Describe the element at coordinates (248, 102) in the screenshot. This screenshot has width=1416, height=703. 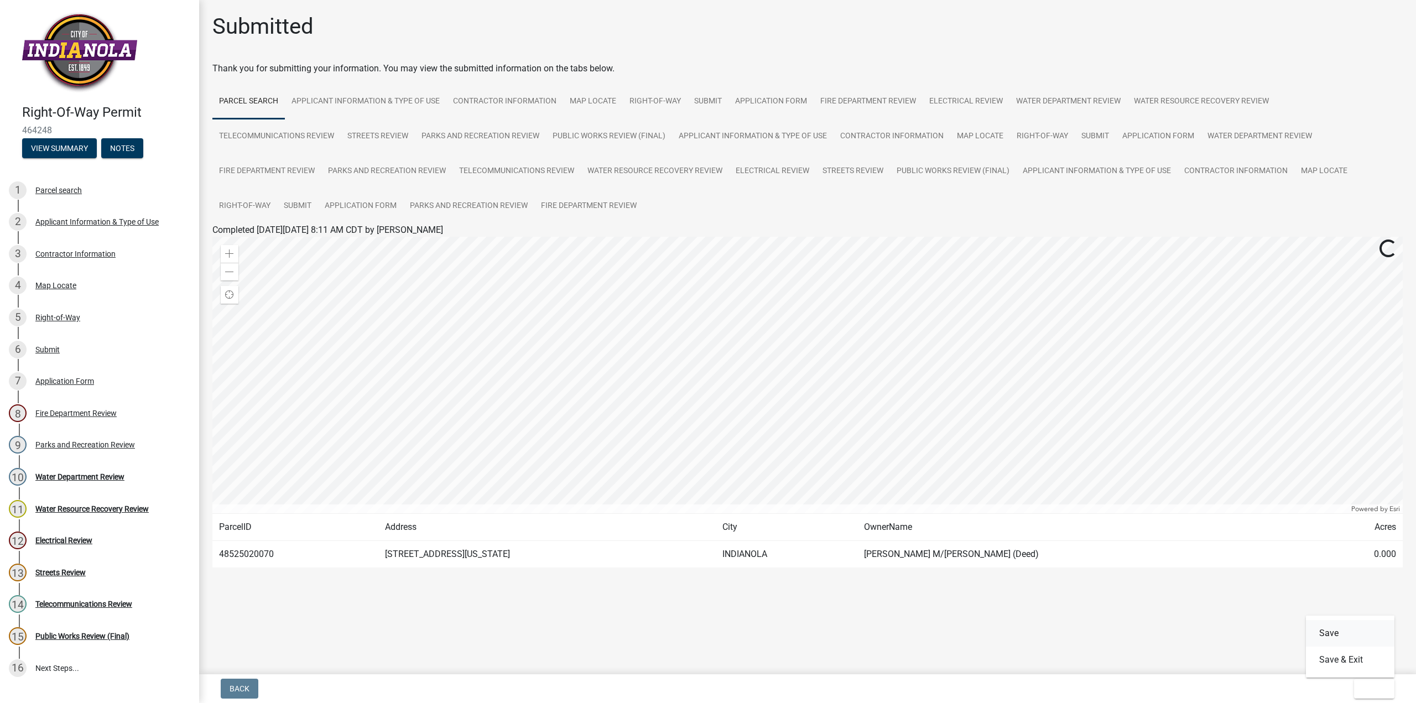
I see `a: Parcel search` at that location.